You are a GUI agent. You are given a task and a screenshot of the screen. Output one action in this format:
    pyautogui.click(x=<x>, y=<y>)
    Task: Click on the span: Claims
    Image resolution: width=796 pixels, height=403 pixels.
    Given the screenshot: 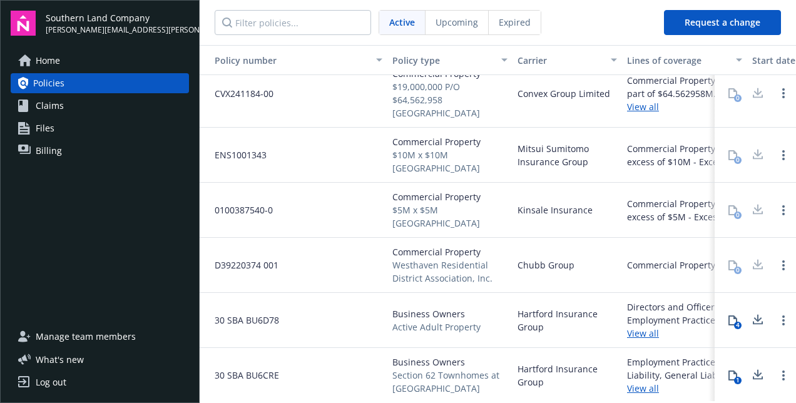 What is the action you would take?
    pyautogui.click(x=49, y=106)
    